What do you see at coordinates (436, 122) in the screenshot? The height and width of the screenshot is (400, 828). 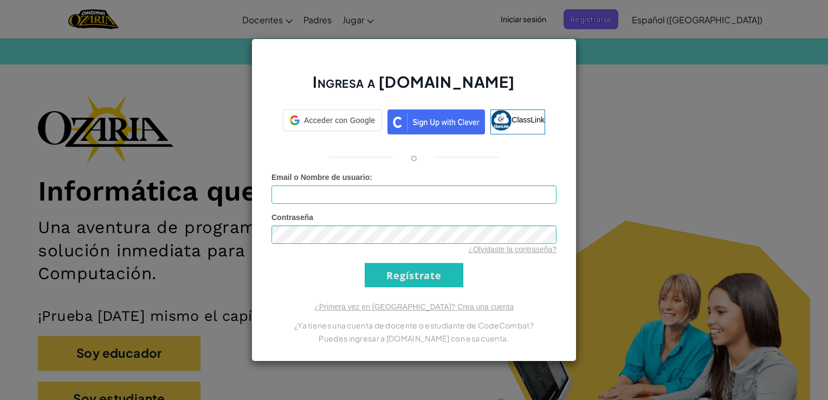 I see `img: clever_sso_button@2x.png` at bounding box center [436, 122].